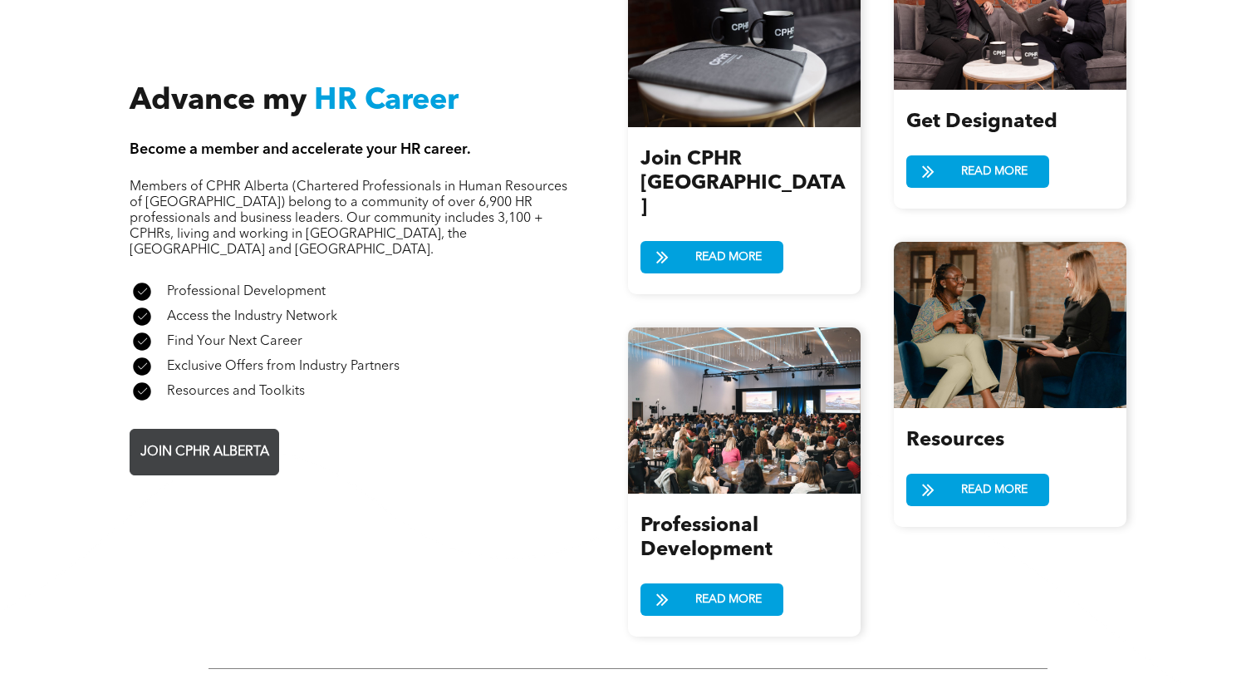 This screenshot has width=1256, height=684. Describe the element at coordinates (956, 440) in the screenshot. I see `span: Resources` at that location.